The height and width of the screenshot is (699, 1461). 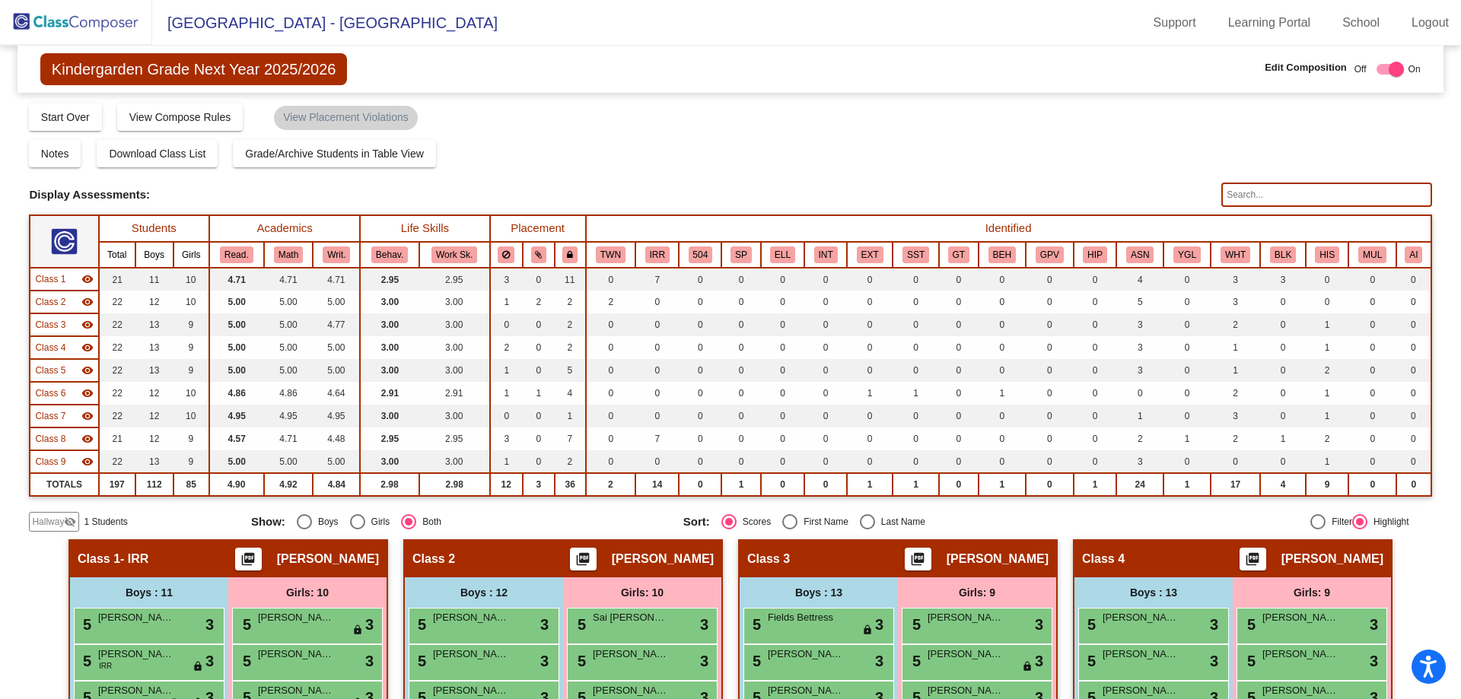 What do you see at coordinates (783, 255) in the screenshot?
I see `th: English Language Learner` at bounding box center [783, 255].